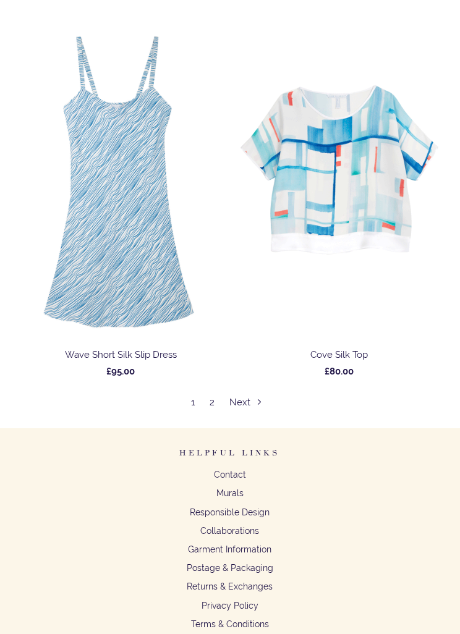 Image resolution: width=460 pixels, height=634 pixels. What do you see at coordinates (120, 355) in the screenshot?
I see `span: Wave Short Silk Slip Dress` at bounding box center [120, 355].